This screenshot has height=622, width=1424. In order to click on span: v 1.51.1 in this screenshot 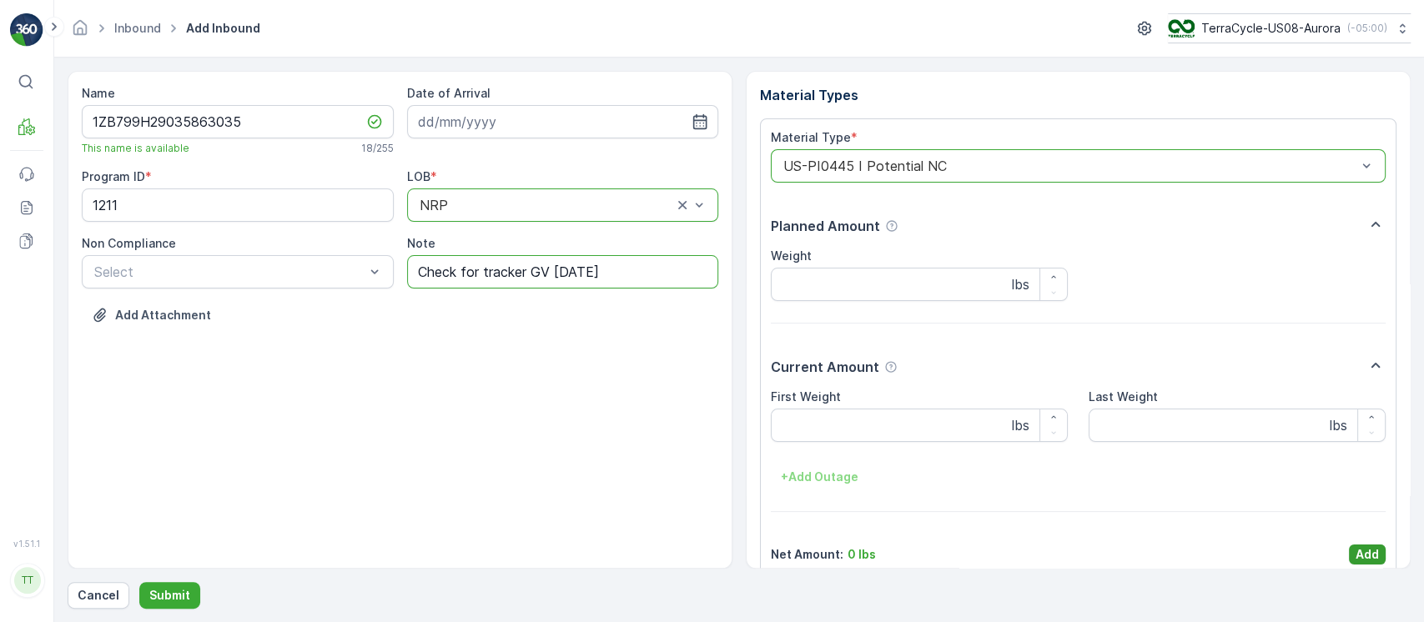, I will do `click(27, 544)`.